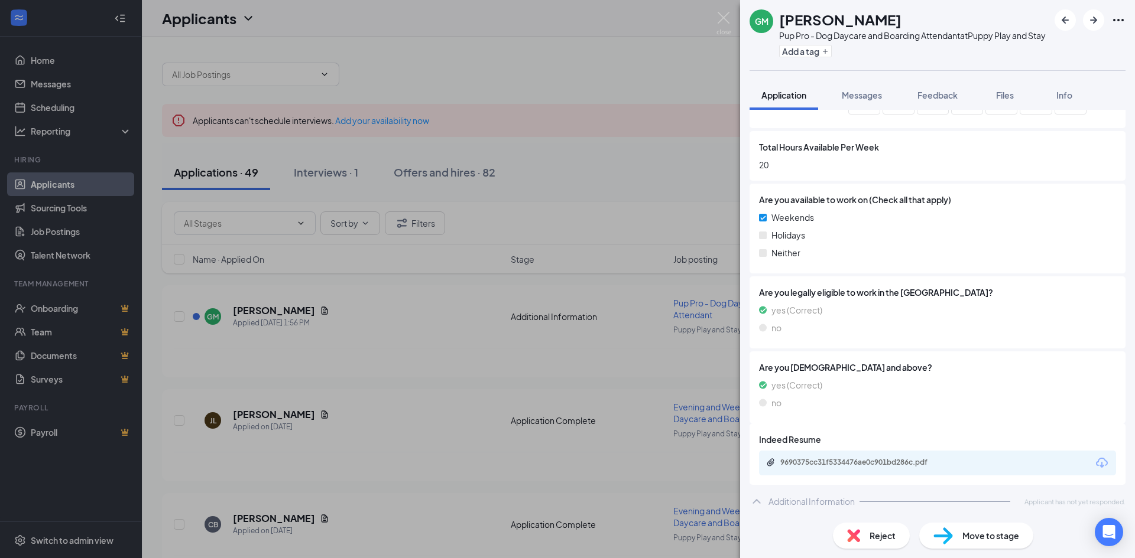 This screenshot has height=558, width=1135. I want to click on svg: Download, so click(1102, 463).